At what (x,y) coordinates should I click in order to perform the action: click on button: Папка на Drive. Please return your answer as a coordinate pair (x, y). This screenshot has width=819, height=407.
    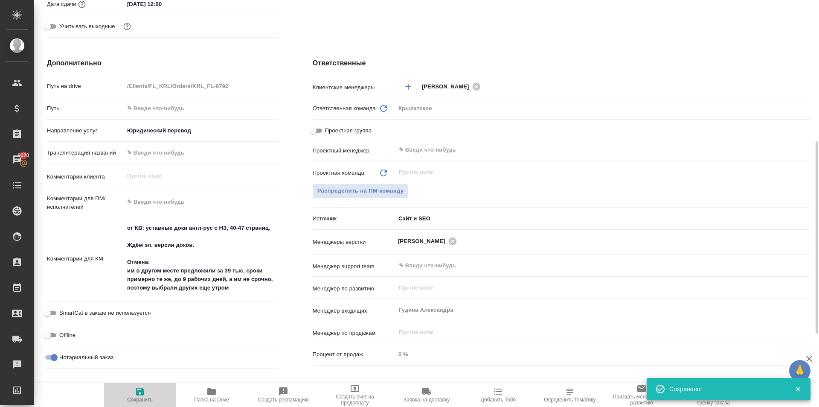
    Looking at the image, I should click on (212, 395).